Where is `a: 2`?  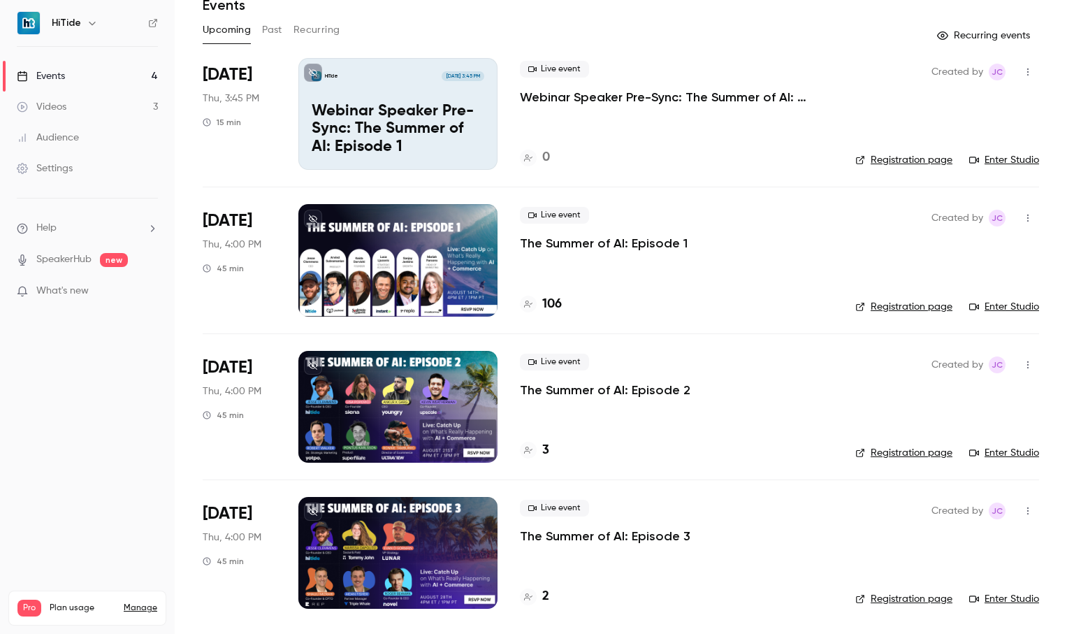
a: 2 is located at coordinates (534, 596).